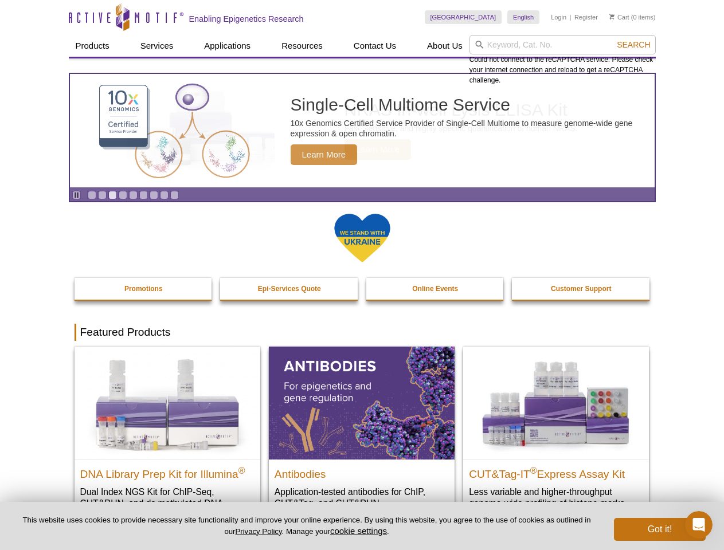 Image resolution: width=724 pixels, height=550 pixels. Describe the element at coordinates (556, 403) in the screenshot. I see `img: CUT&Tag-IT® Express Assay Kit` at that location.